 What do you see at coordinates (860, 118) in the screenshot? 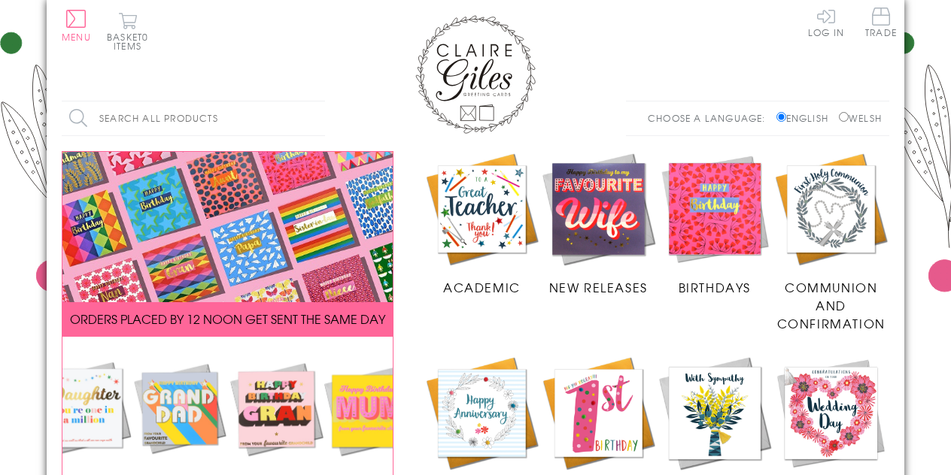
I see `label: Welsh` at bounding box center [860, 118].